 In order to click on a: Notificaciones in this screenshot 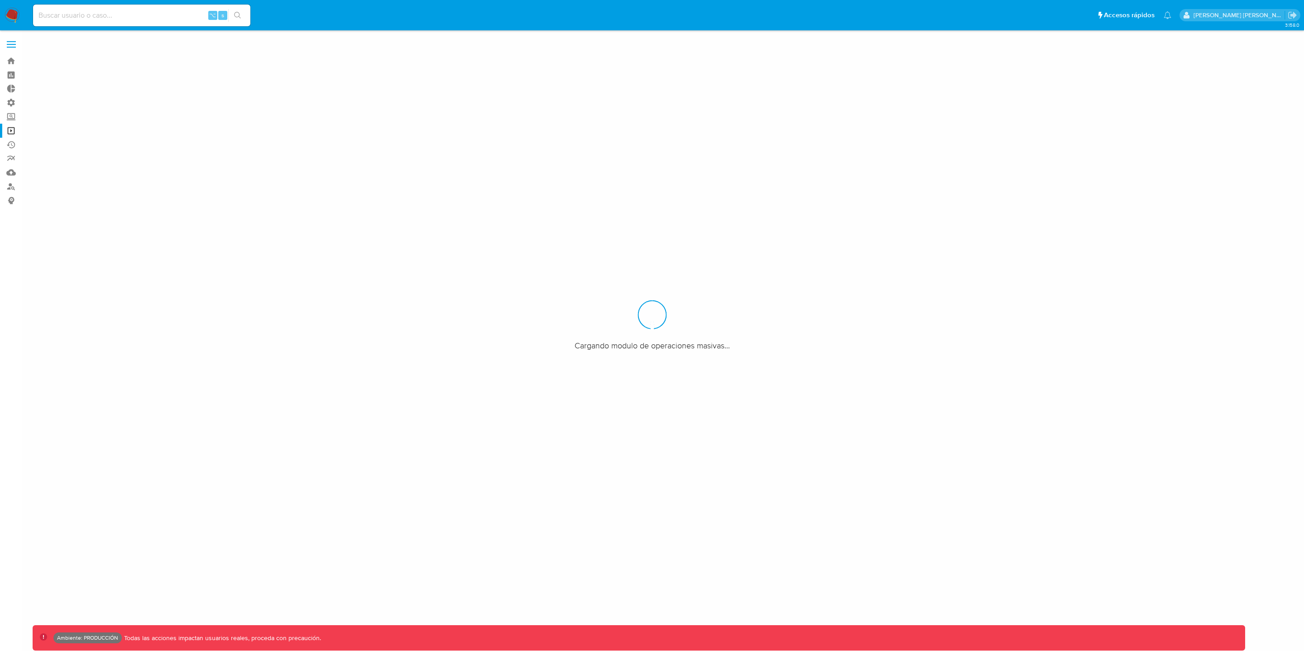, I will do `click(1168, 15)`.